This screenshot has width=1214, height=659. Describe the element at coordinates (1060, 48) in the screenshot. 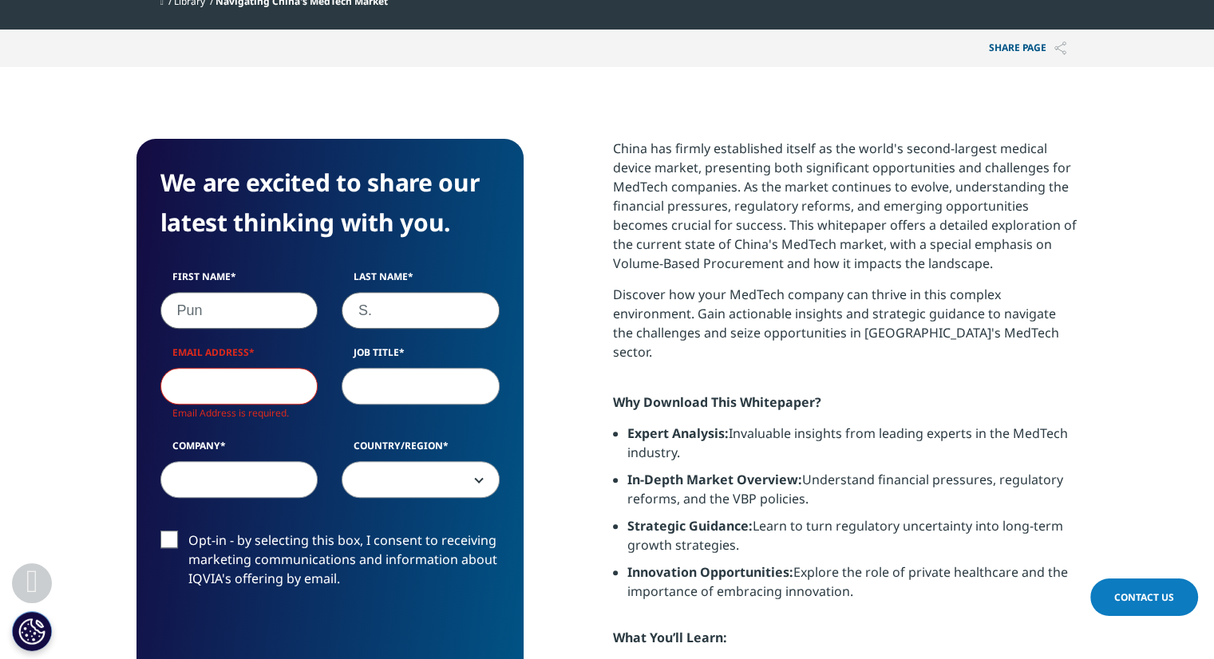

I see `img: Share PAGE` at that location.